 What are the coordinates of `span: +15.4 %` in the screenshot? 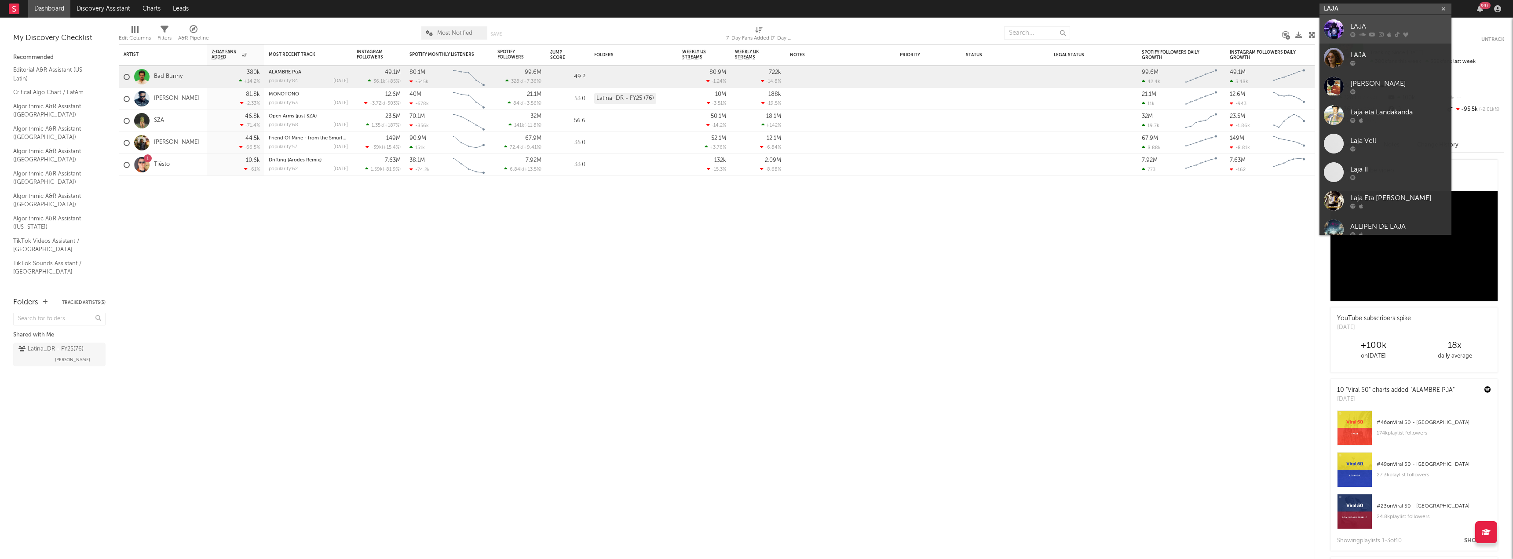 It's located at (391, 147).